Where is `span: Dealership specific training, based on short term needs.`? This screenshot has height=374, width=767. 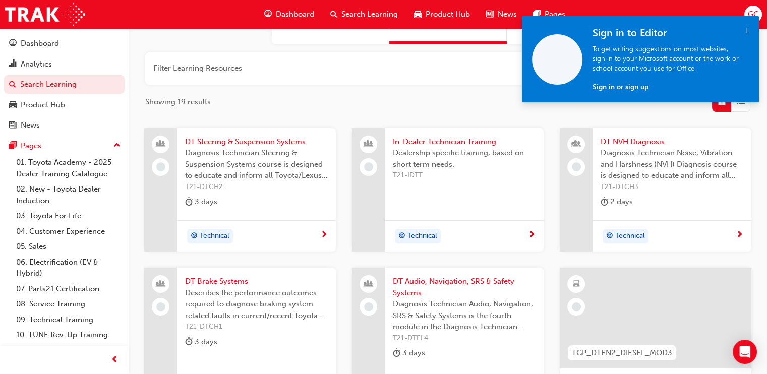
span: Dealership specific training, based on short term needs. is located at coordinates (464, 158).